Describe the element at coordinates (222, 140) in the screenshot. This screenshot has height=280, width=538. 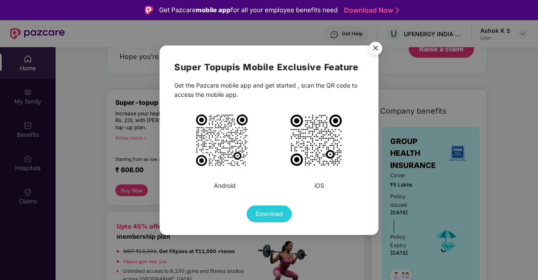
I see `img: PiA8c3ZnIHdpZHRoPSIxMDE1IiBoZWlnaHQ9IjEwMTUiIHZpZXdCb3g9Ii0xIC0xIDM1IDM1IiB4bWxucz0iaHR0cDovL3d3d...` at that location.